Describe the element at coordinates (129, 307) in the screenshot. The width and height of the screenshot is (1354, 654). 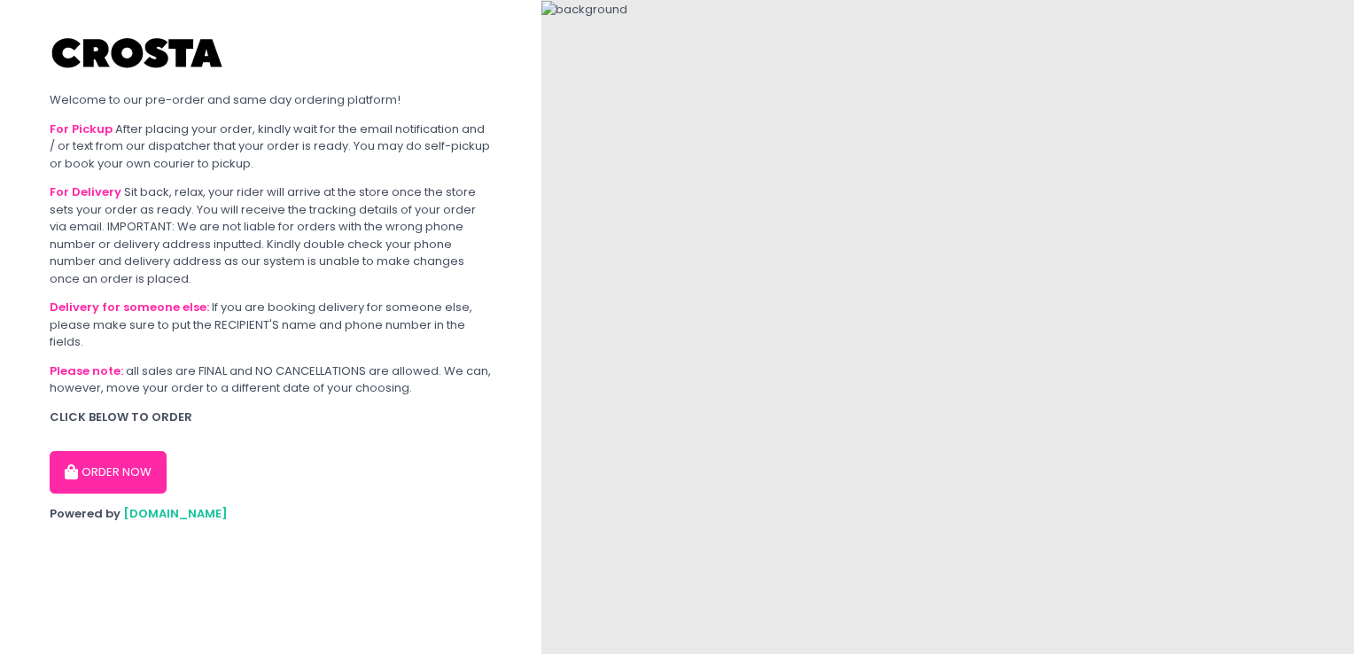
I see `b: Delivery for someone else:` at that location.